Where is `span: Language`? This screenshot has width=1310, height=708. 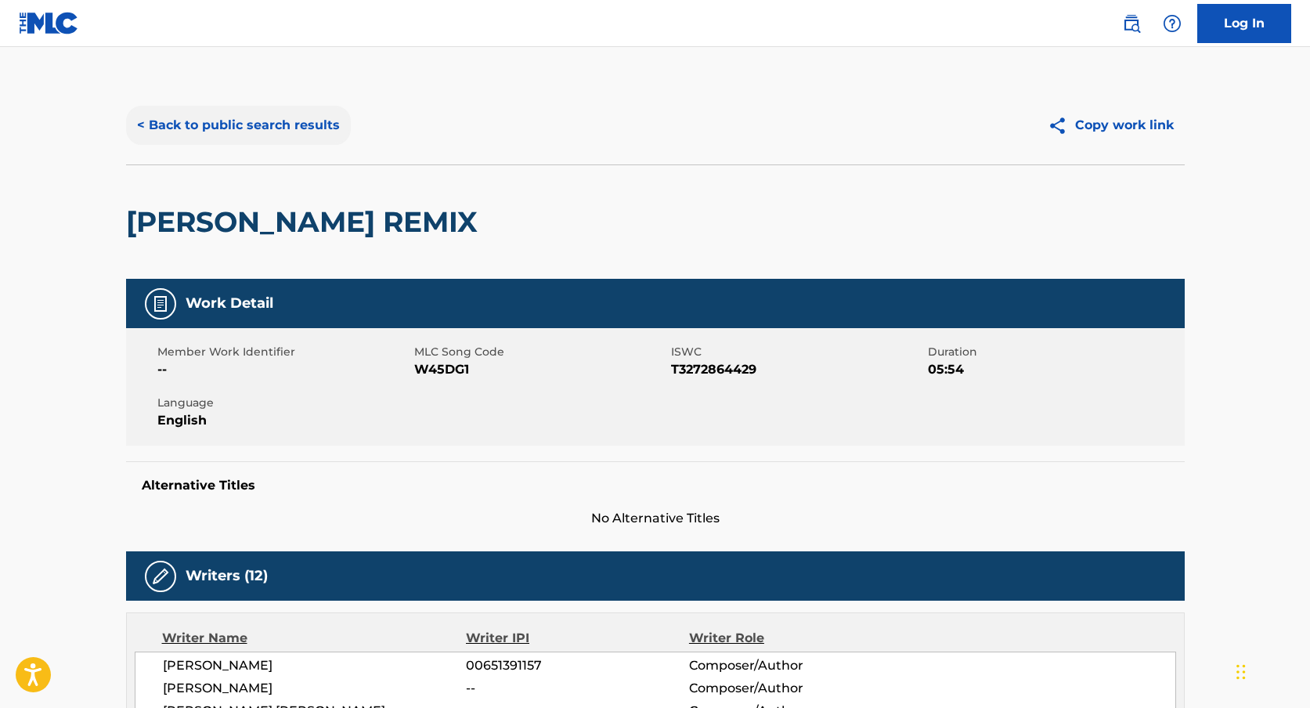 span: Language is located at coordinates (283, 402).